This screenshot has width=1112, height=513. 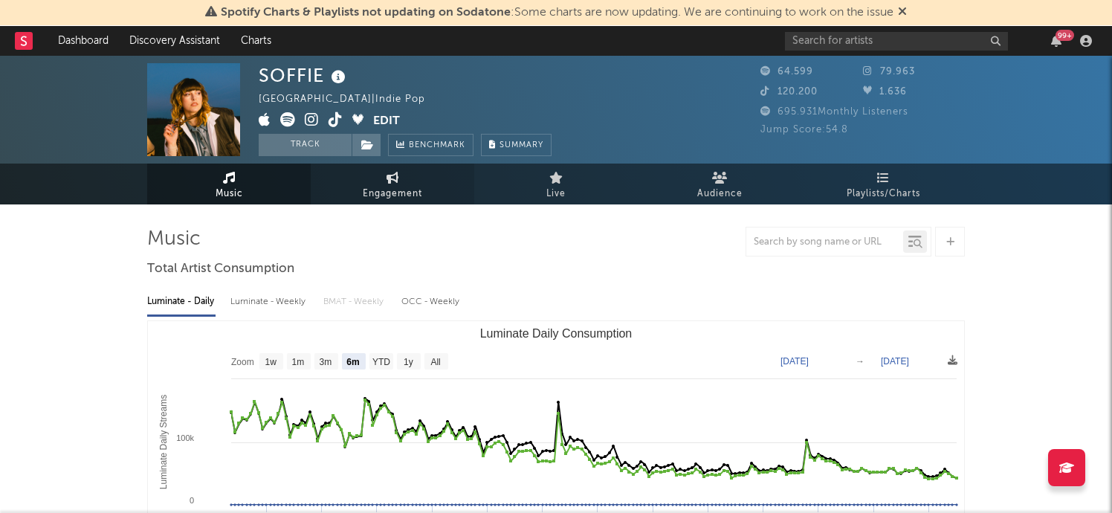 I want to click on div: OCC - Weekly, so click(x=431, y=302).